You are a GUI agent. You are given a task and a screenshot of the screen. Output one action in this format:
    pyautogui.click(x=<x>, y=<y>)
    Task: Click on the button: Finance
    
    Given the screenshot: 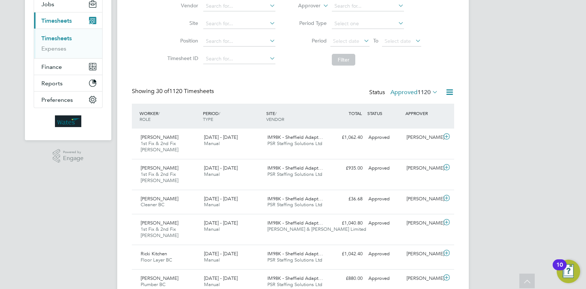 What is the action you would take?
    pyautogui.click(x=68, y=67)
    